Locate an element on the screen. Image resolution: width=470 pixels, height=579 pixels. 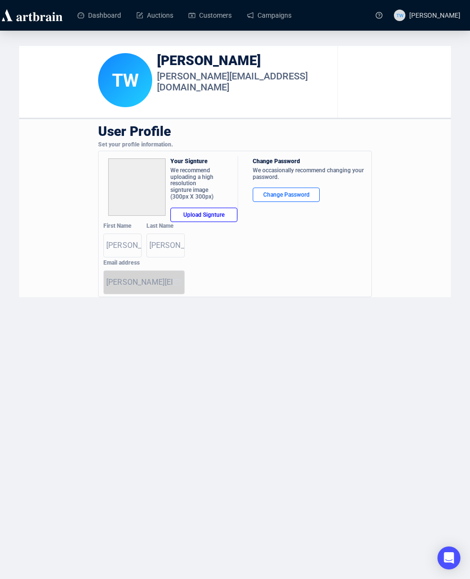
img: email.svg is located at coordinates (177, 282).